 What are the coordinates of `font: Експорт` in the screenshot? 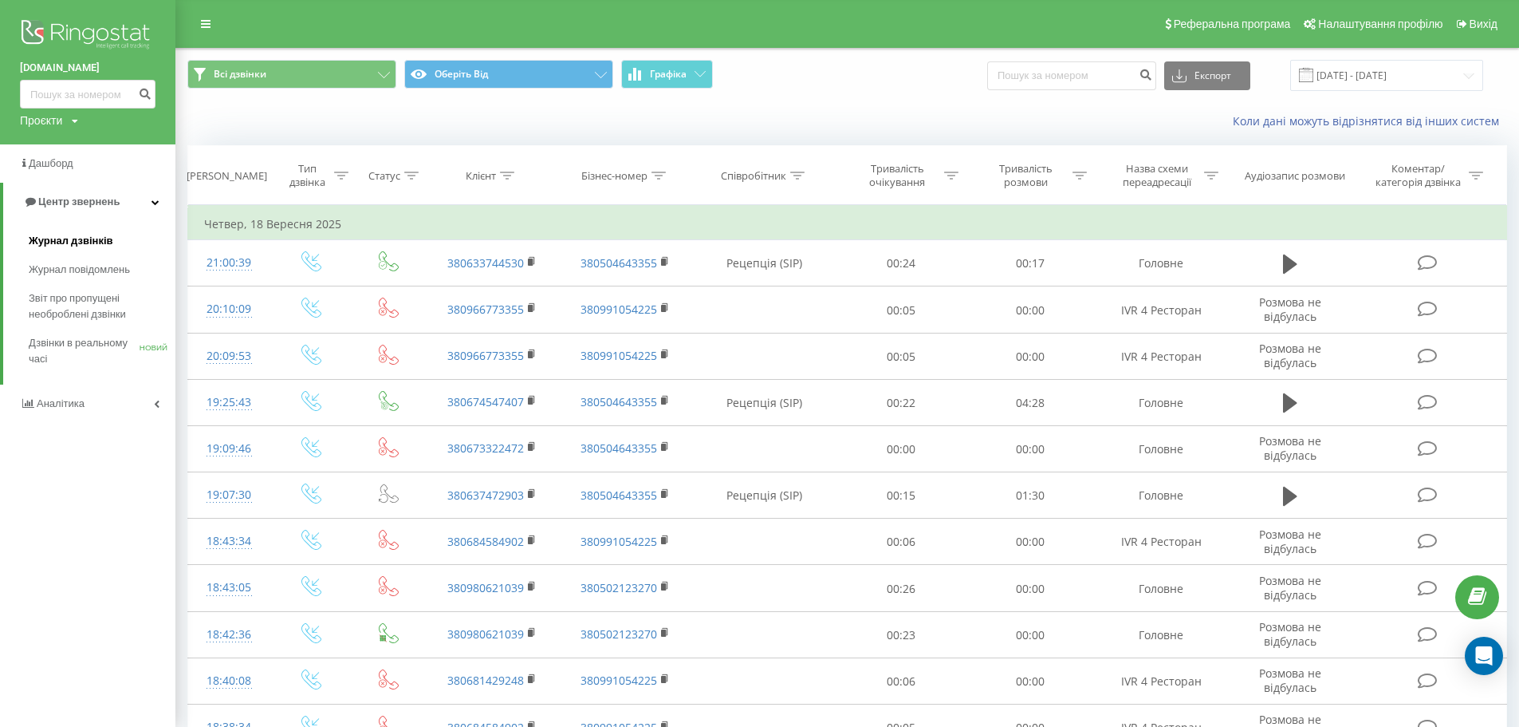 It's located at (1213, 75).